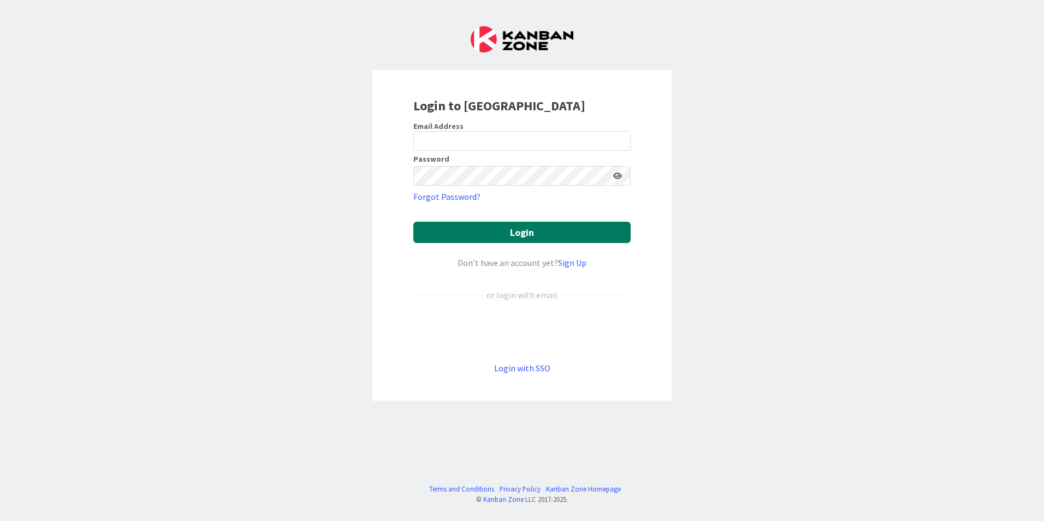 Image resolution: width=1044 pixels, height=521 pixels. What do you see at coordinates (461, 489) in the screenshot?
I see `a: Terms and Conditions` at bounding box center [461, 489].